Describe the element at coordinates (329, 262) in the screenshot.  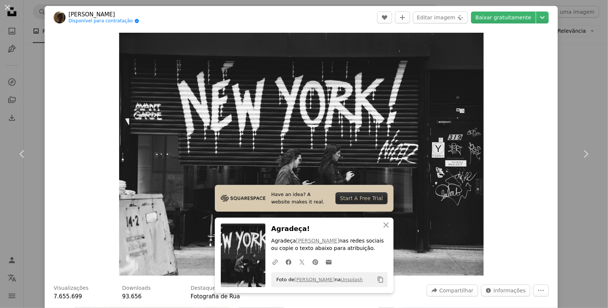
I see `a: Compartilhar por e-mail` at that location.